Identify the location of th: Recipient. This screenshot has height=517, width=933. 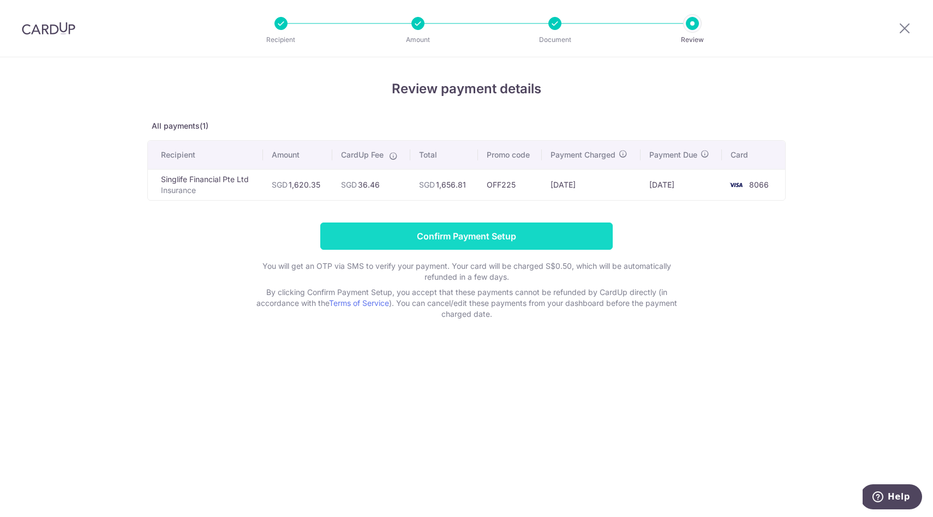
(205, 155).